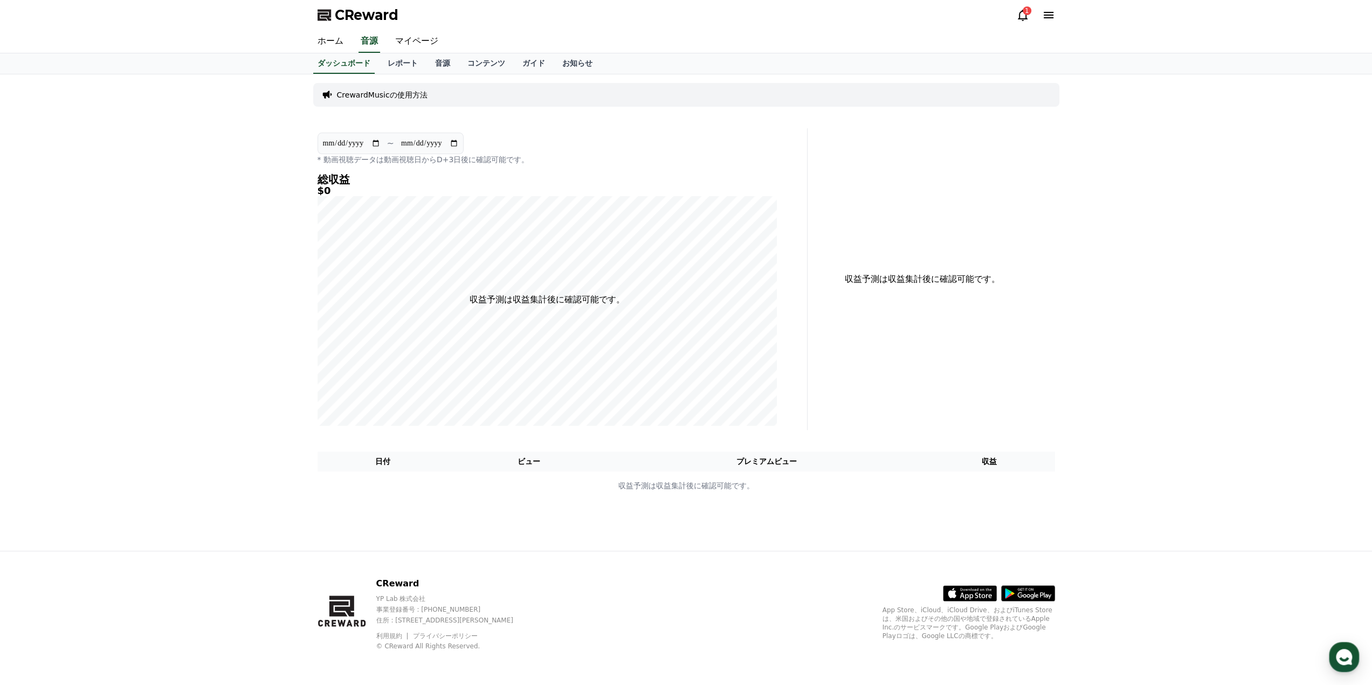 The height and width of the screenshot is (685, 1372). Describe the element at coordinates (547, 191) in the screenshot. I see `h5: $0` at that location.